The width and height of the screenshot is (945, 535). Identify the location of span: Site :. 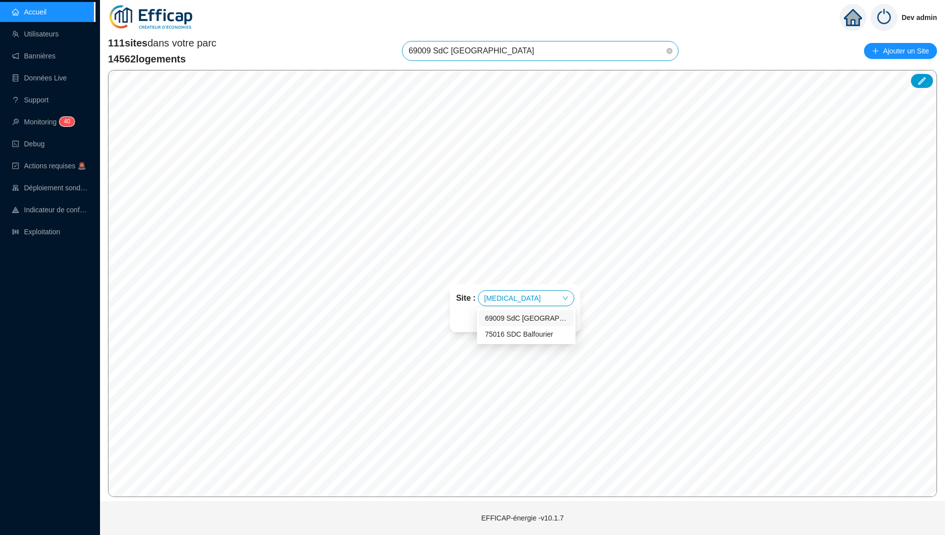
(465, 298).